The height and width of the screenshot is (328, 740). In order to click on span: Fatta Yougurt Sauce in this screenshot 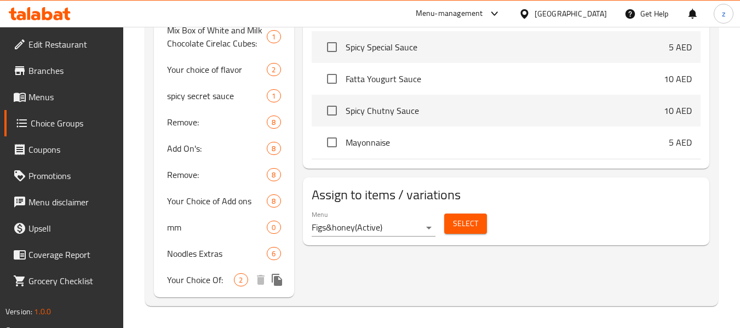, I will do `click(505, 79)`.